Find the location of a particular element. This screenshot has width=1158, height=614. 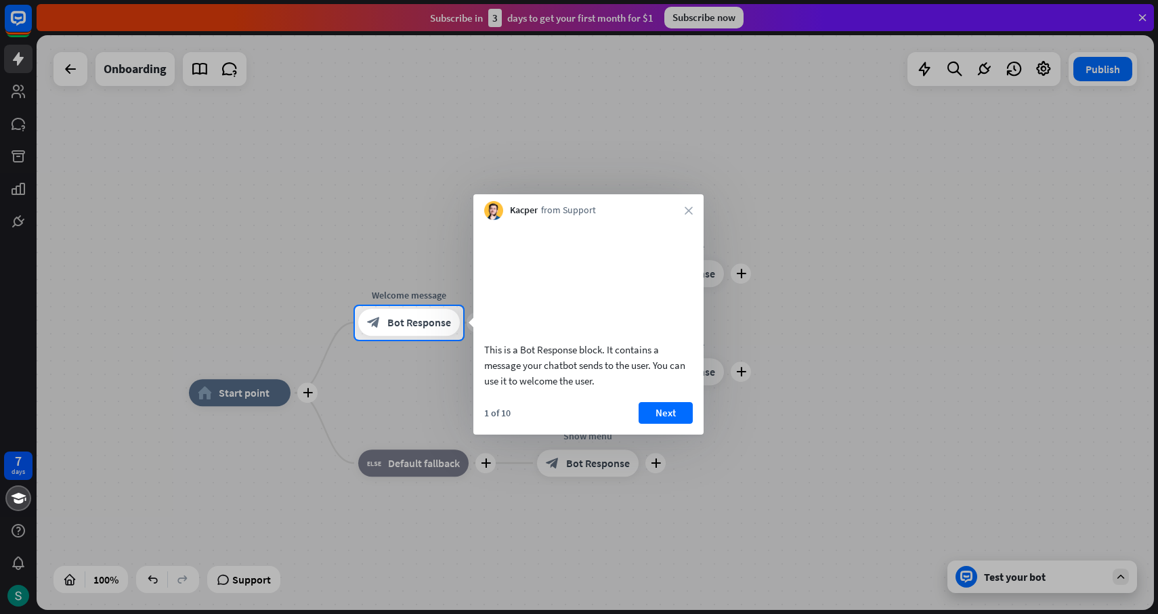

div: 1 of 10 is located at coordinates (497, 413).